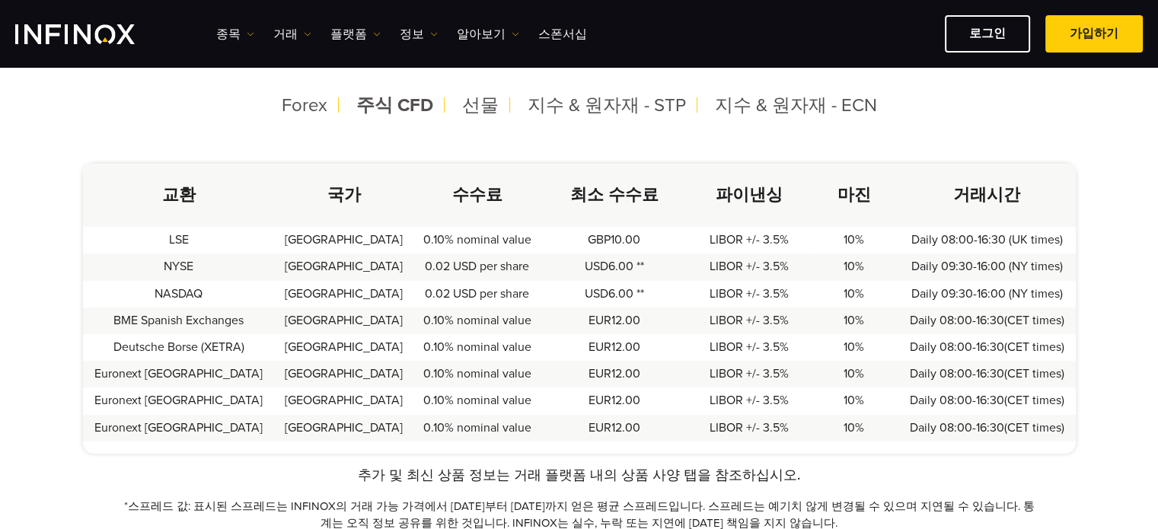  Describe the element at coordinates (796, 105) in the screenshot. I see `span: 지수 & 원자재 - ECN` at that location.